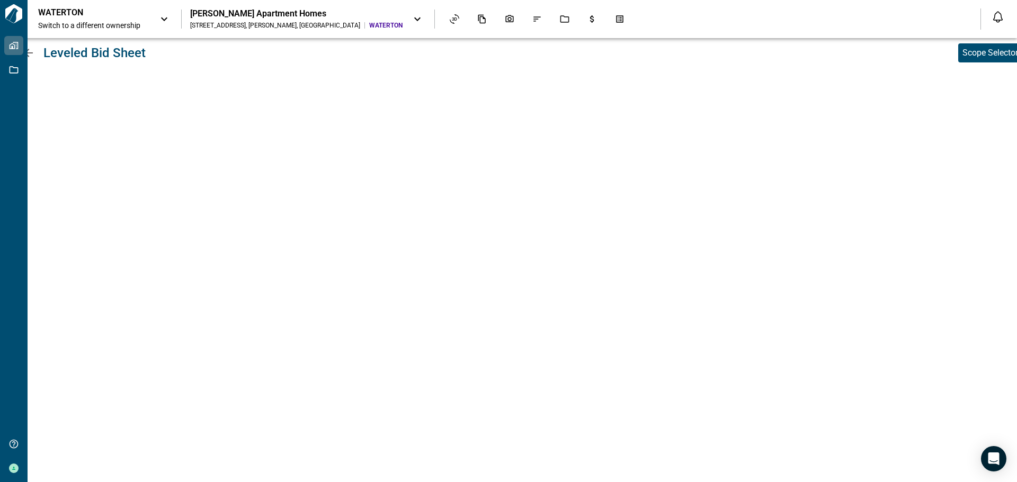 This screenshot has height=482, width=1017. What do you see at coordinates (386, 25) in the screenshot?
I see `span: WATERTON` at bounding box center [386, 25].